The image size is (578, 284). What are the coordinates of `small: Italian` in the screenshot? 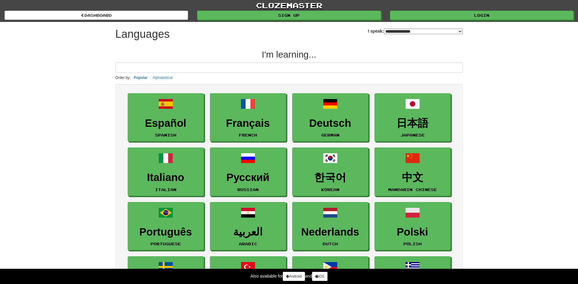 It's located at (166, 190).